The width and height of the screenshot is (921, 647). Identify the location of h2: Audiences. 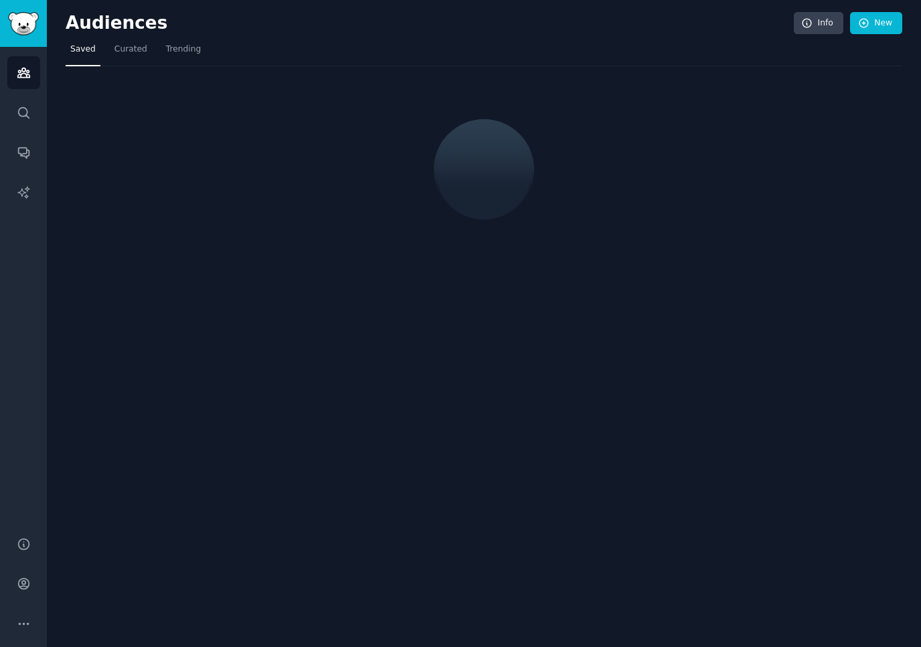
(430, 23).